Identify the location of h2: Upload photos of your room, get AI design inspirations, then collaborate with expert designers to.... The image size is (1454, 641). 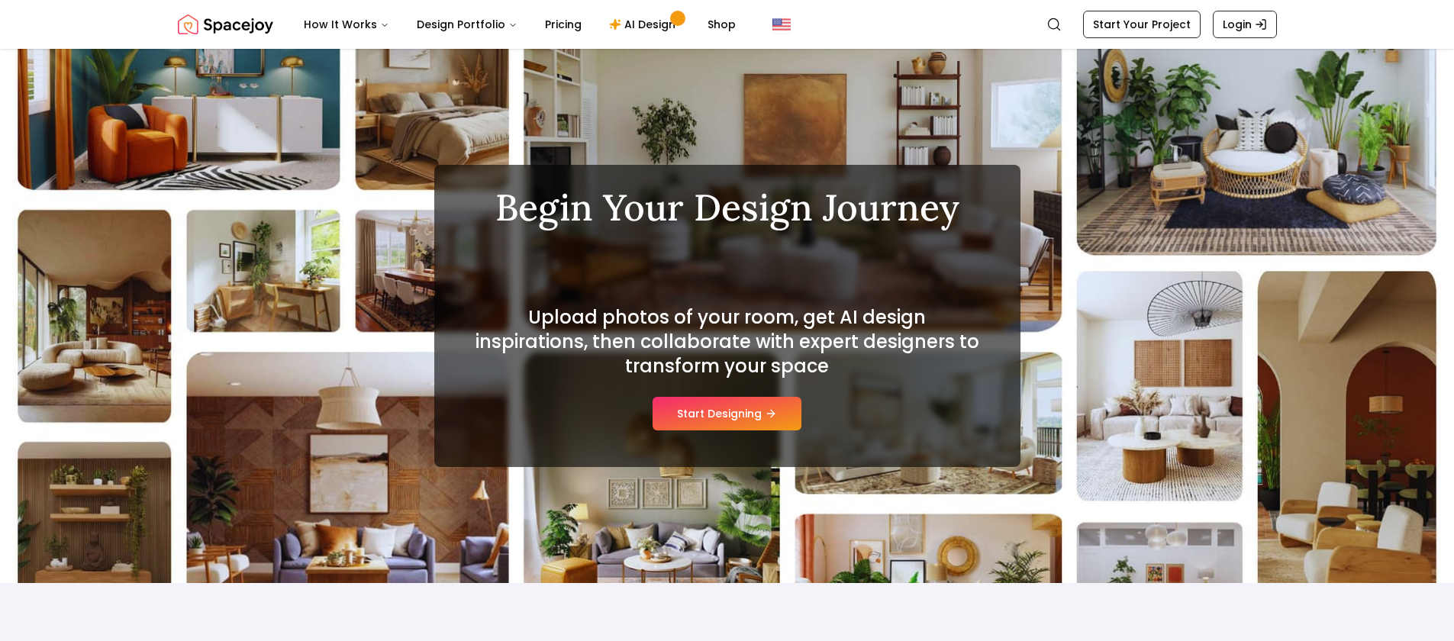
(728, 342).